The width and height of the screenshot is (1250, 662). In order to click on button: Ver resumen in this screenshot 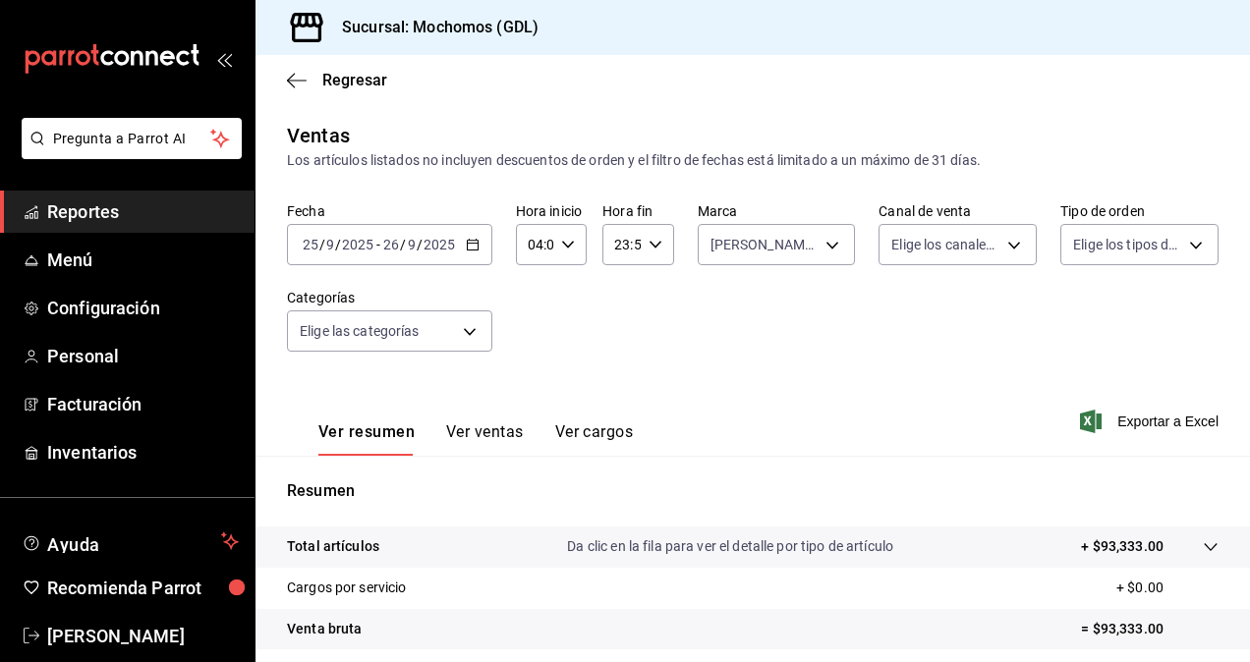, I will do `click(366, 439)`.